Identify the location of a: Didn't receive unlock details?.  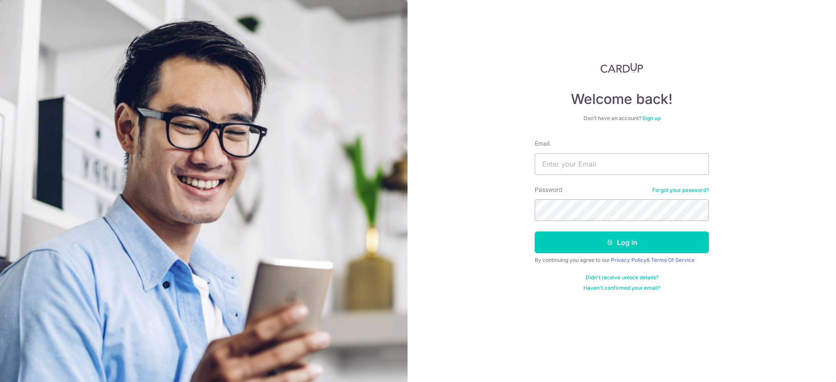
(622, 278).